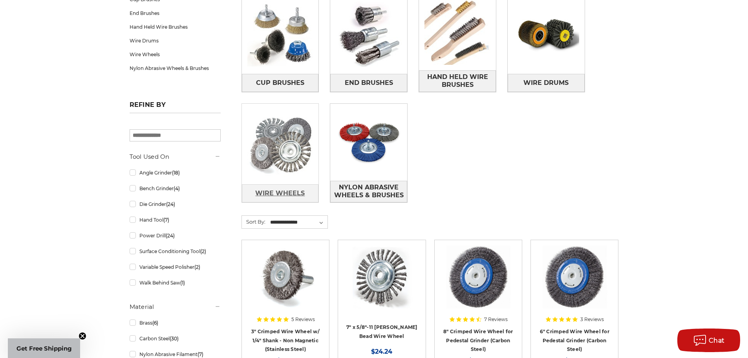 The height and width of the screenshot is (358, 748). Describe the element at coordinates (546, 83) in the screenshot. I see `span: Wire Drums` at that location.